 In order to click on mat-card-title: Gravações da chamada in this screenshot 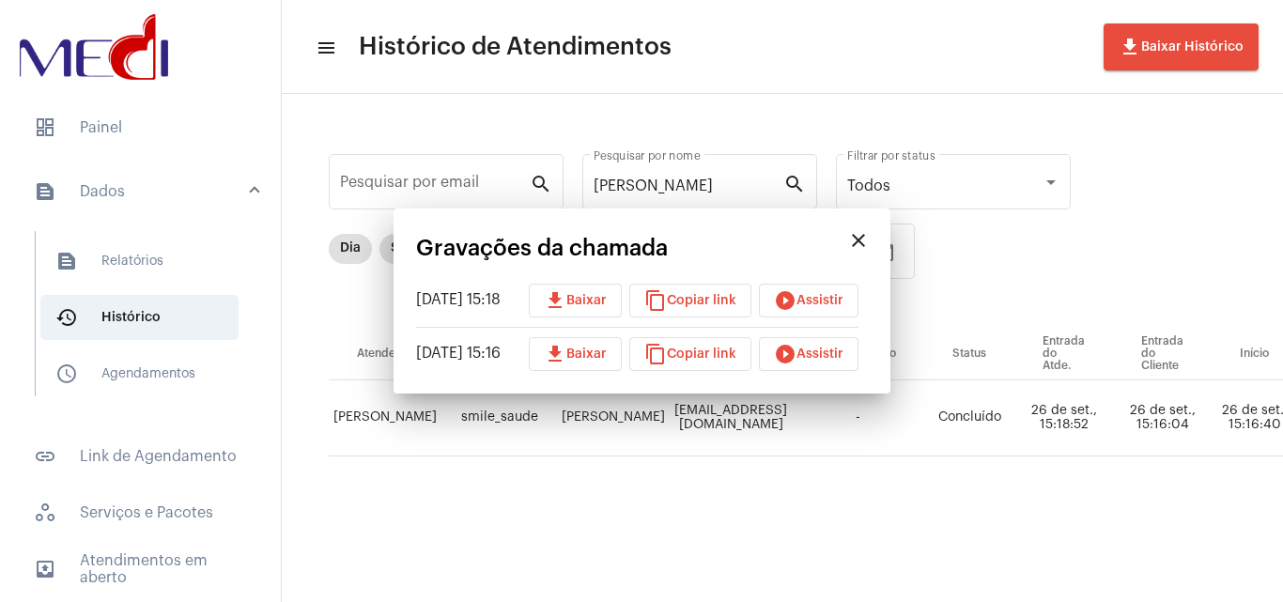, I will do `click(627, 248)`.